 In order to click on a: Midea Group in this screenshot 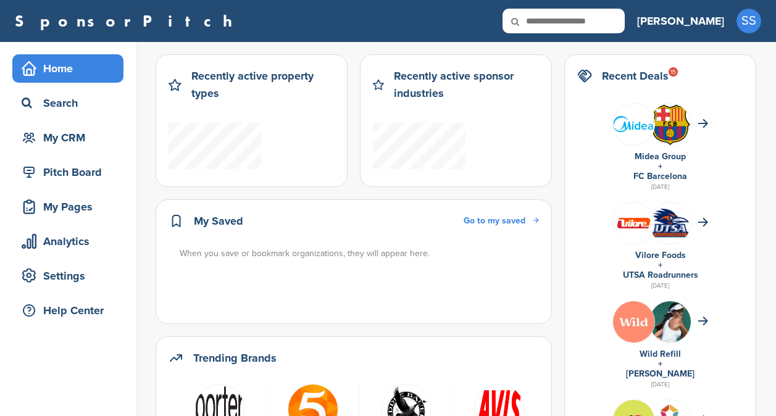, I will do `click(660, 156)`.